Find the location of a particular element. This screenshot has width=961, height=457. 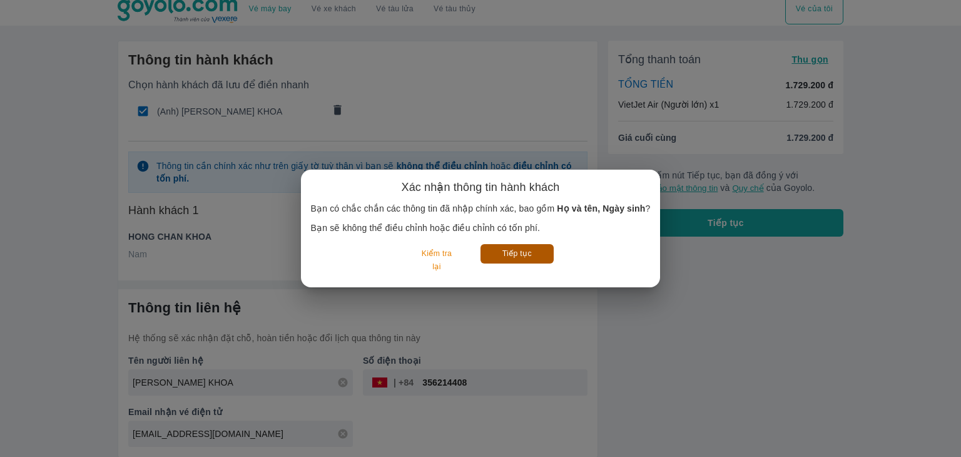

b: Họ và tên, Ngày sinh is located at coordinates (601, 208).